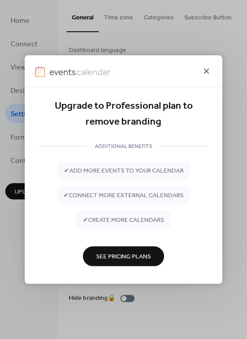  I want to click on button: See Pricing Plans, so click(123, 256).